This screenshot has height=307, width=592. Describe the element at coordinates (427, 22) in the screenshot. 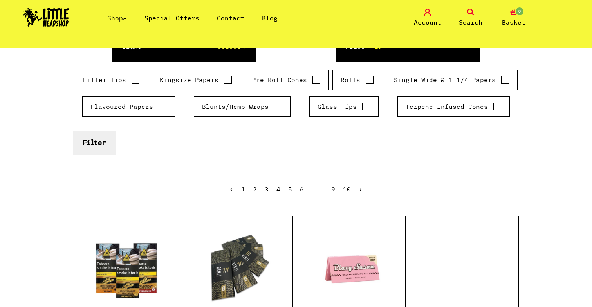

I see `span: Account` at that location.